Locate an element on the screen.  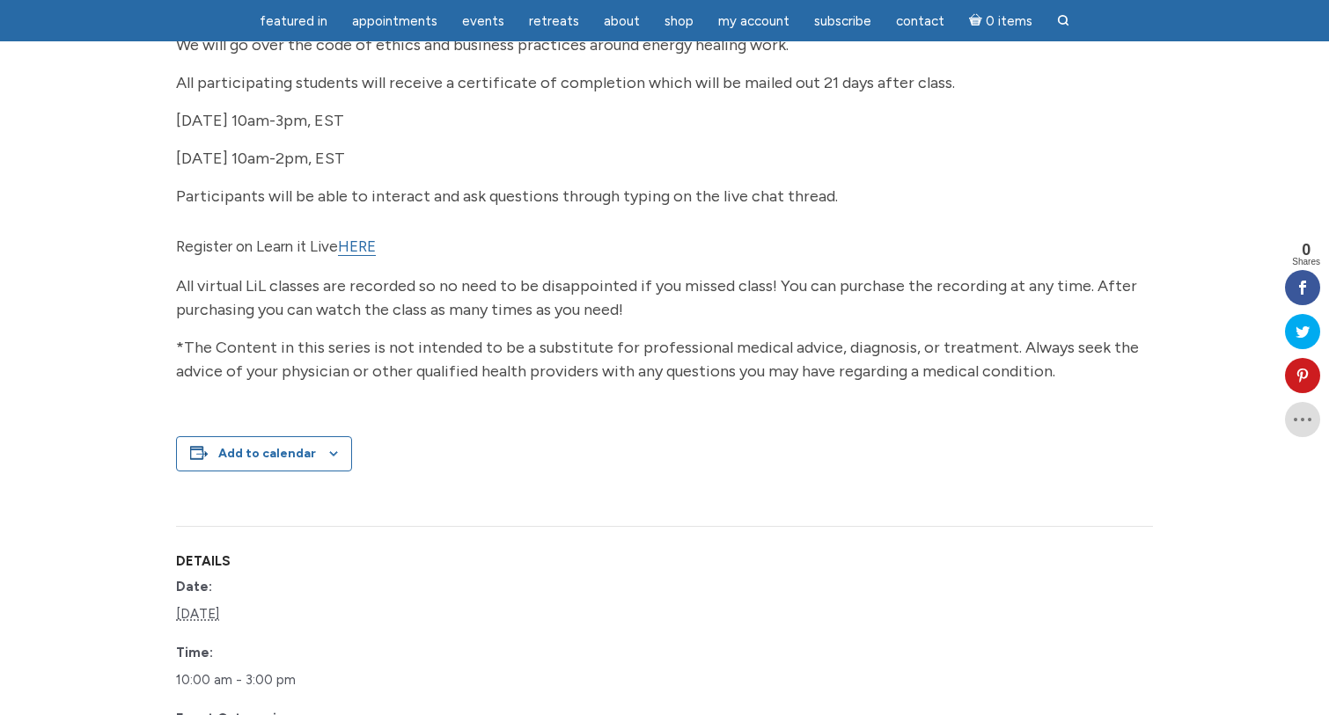
span: 0 items is located at coordinates (1008, 21).